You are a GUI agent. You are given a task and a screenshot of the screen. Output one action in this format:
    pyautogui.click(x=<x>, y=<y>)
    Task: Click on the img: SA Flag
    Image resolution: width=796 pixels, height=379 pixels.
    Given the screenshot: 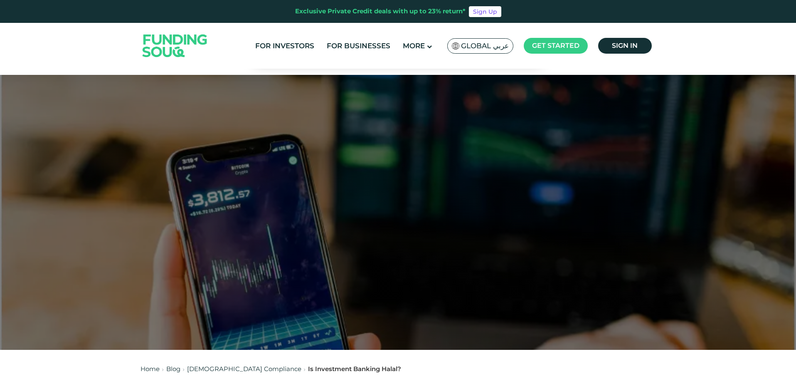 What is the action you would take?
    pyautogui.click(x=456, y=46)
    